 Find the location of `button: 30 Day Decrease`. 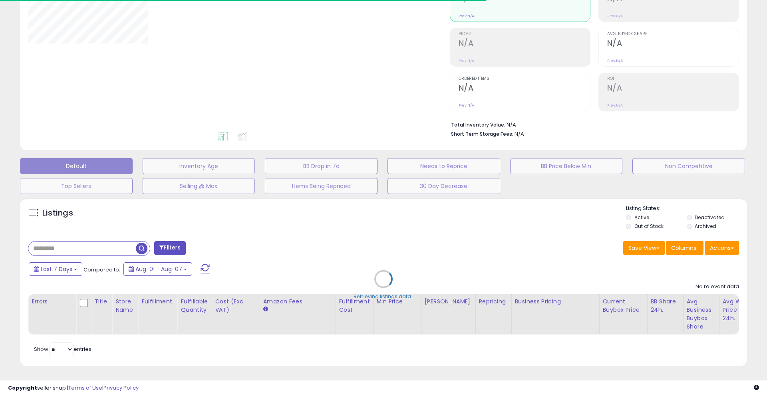

button: 30 Day Decrease is located at coordinates (444, 186).